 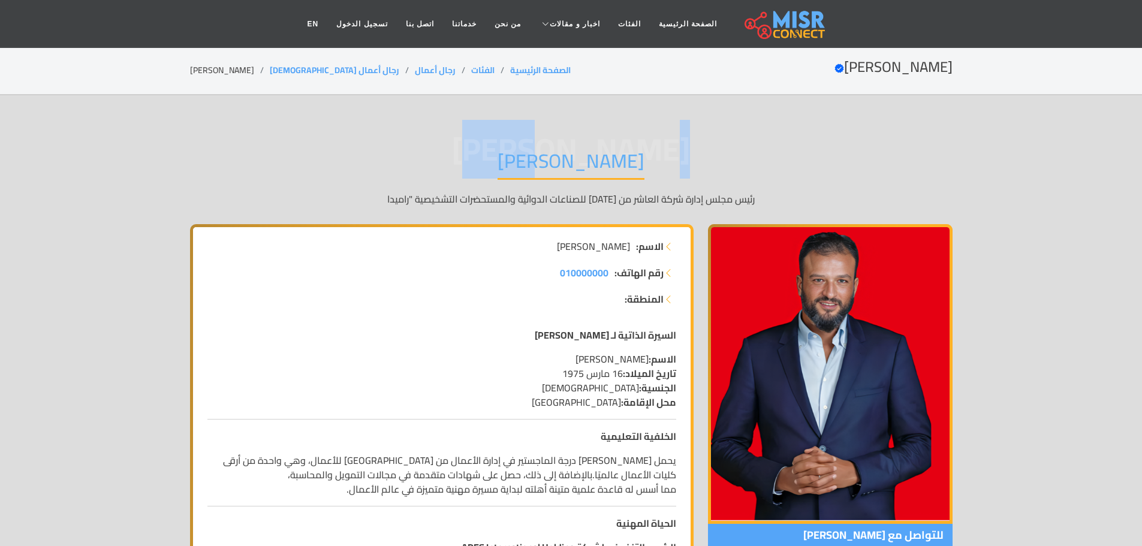 I want to click on strong: محل الإقامة:, so click(x=649, y=402).